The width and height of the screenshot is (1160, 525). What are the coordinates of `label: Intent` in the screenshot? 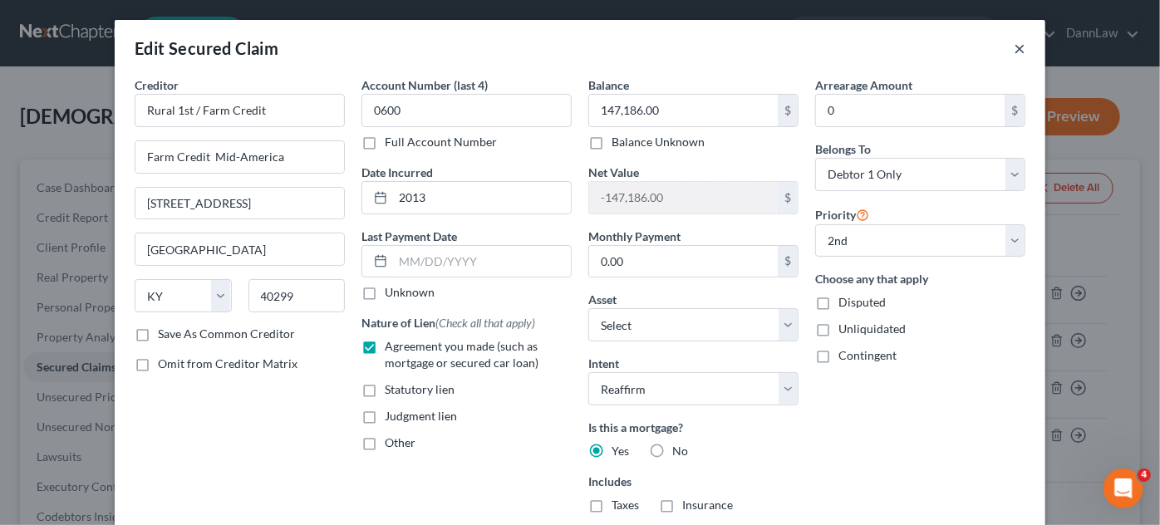 It's located at (603, 363).